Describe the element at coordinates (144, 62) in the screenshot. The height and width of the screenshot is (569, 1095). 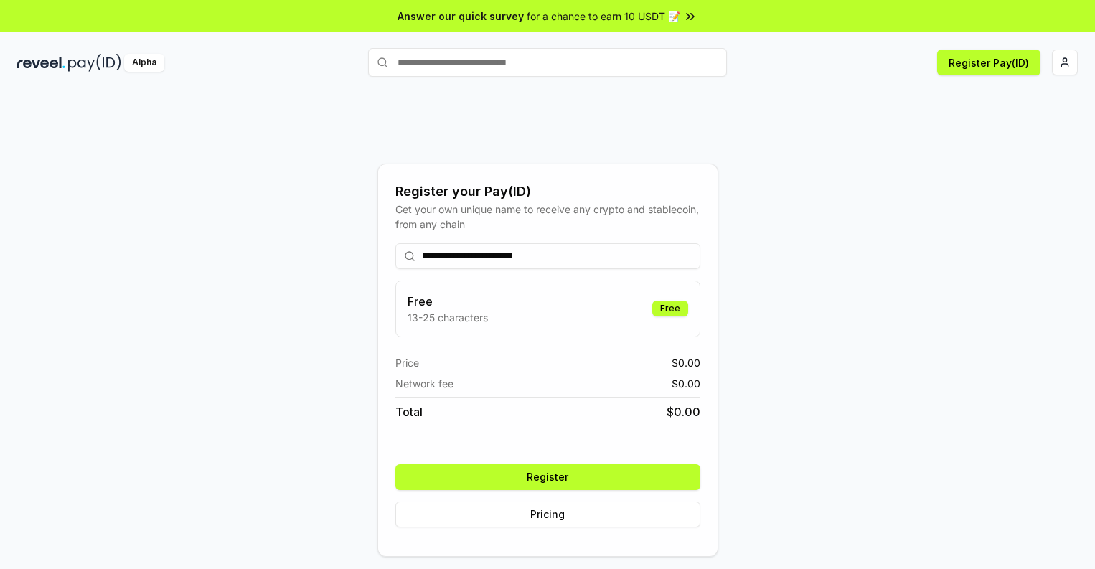
I see `div: Alpha` at that location.